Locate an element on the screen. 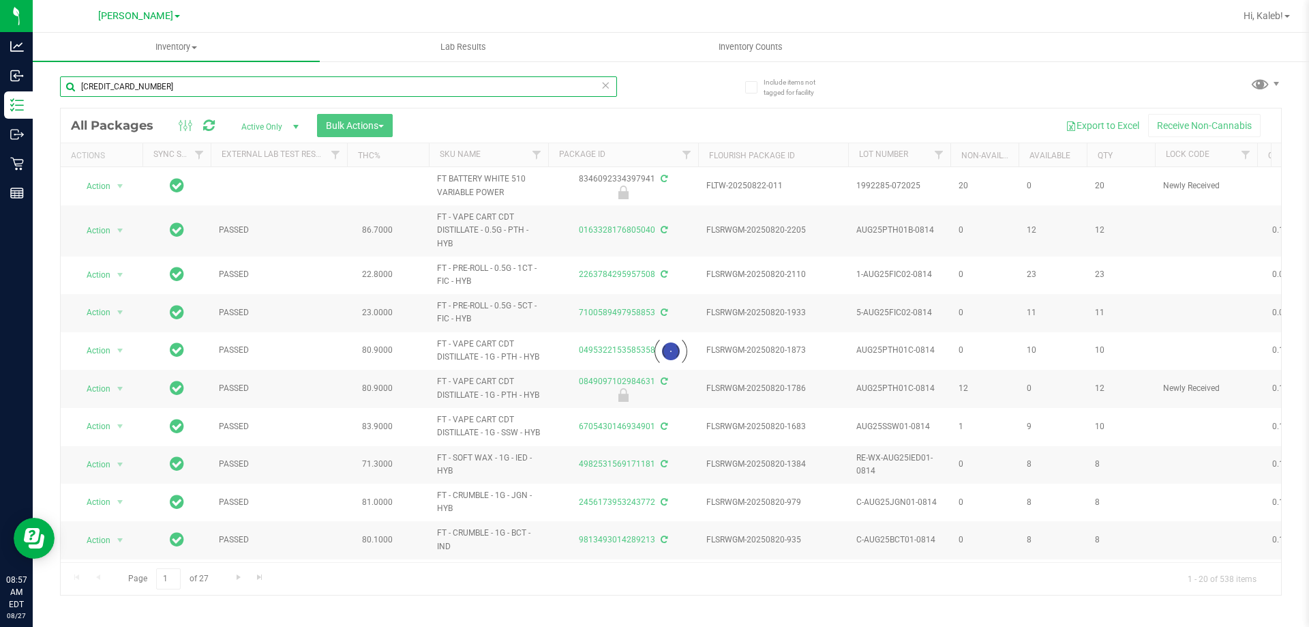  span: Inventory Counts is located at coordinates (751, 47).